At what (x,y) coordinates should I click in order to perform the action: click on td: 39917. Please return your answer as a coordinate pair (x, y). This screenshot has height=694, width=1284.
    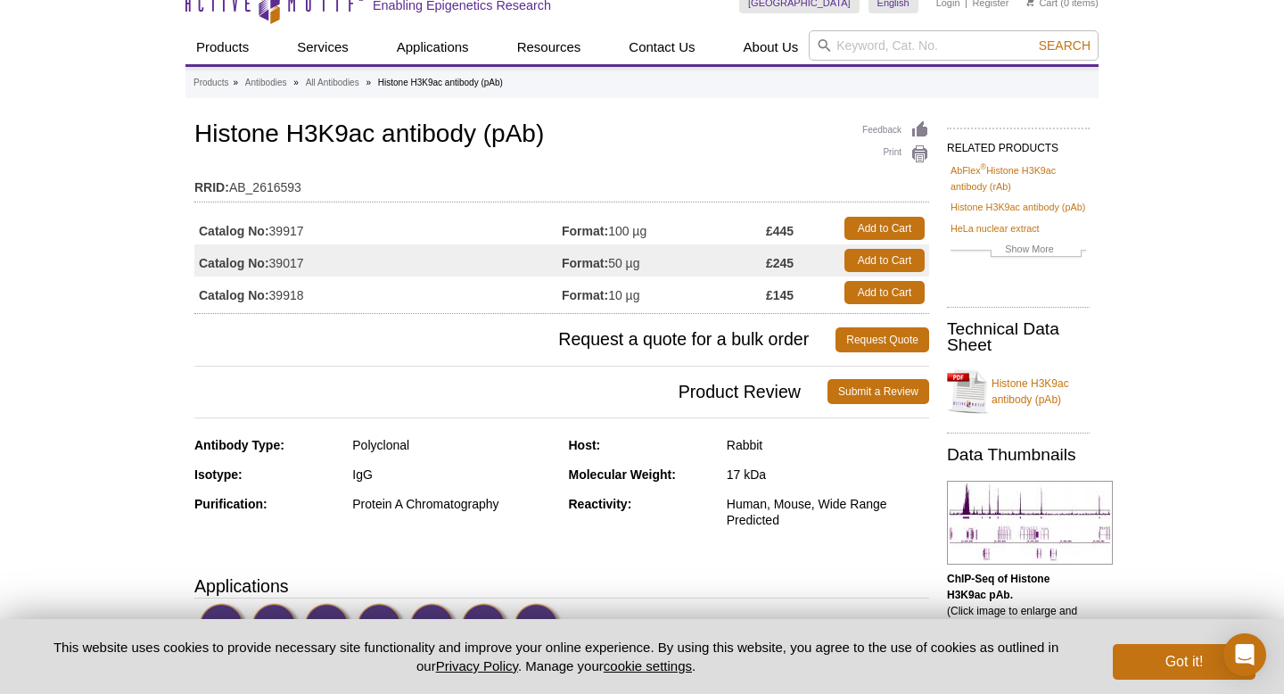
    Looking at the image, I should click on (378, 228).